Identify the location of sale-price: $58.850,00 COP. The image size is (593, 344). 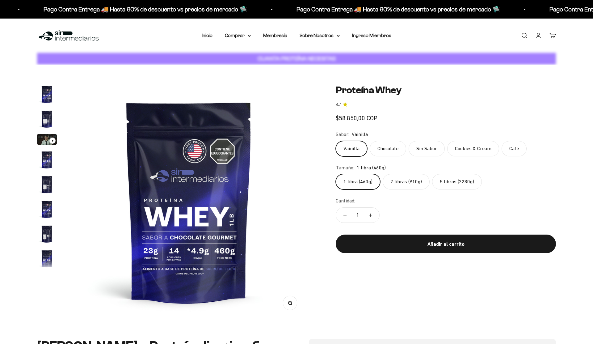
(356, 118).